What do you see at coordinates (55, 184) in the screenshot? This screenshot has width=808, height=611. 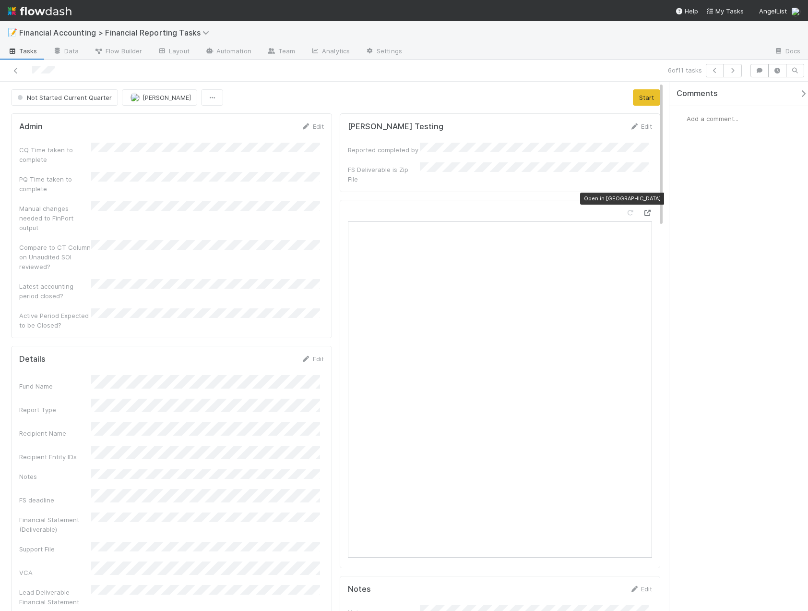 I see `div: PQ Time taken to complete` at bounding box center [55, 184].